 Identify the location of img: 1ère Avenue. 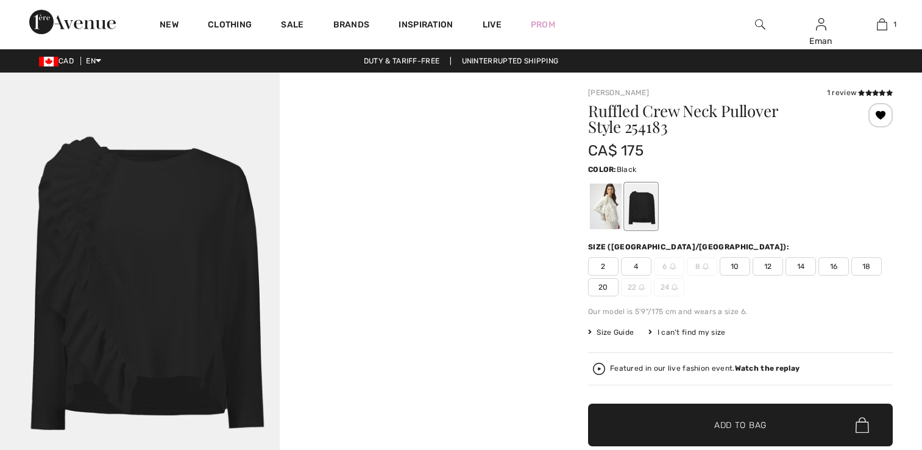
(73, 22).